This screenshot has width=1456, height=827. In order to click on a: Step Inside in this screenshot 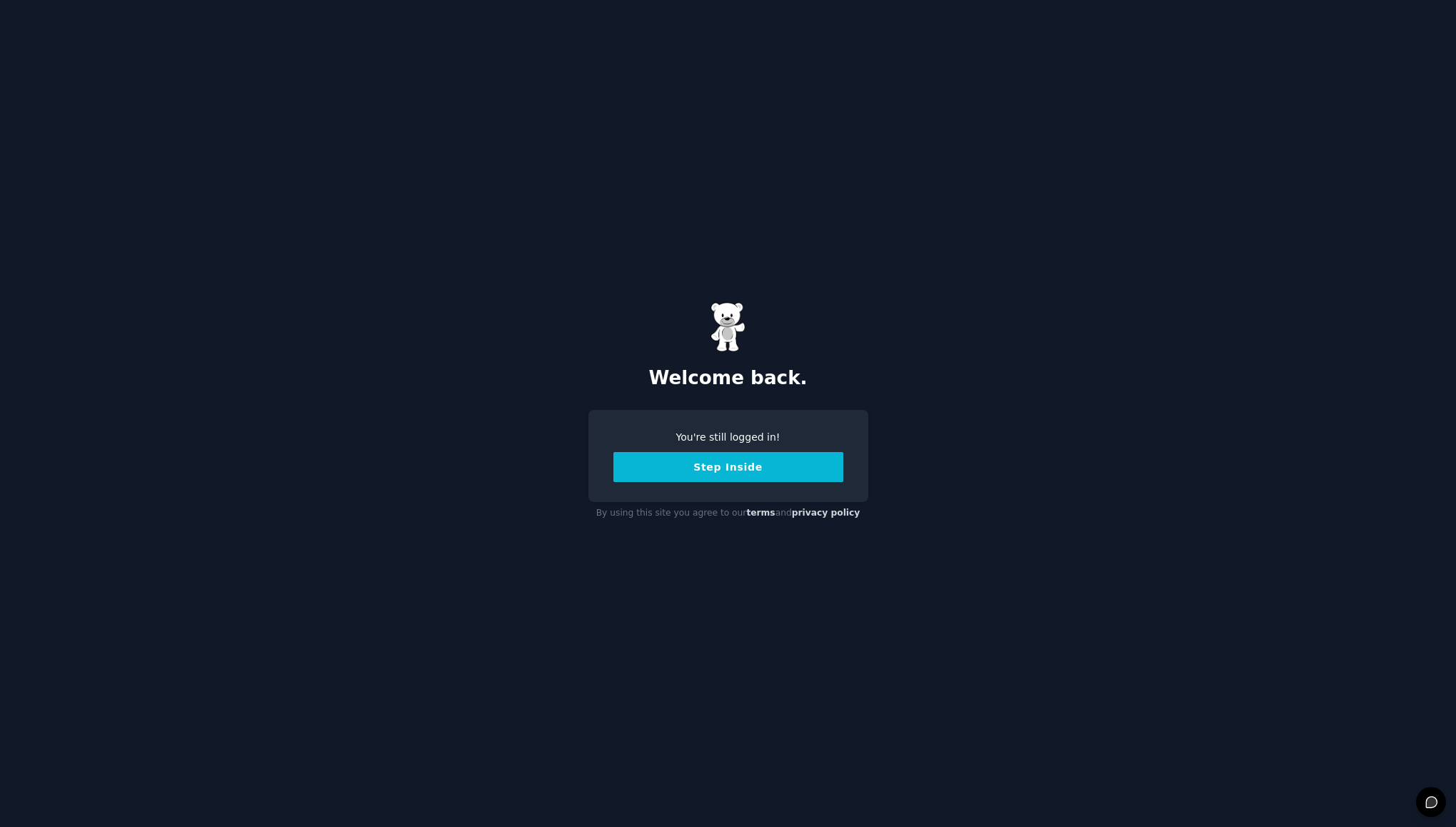, I will do `click(729, 468)`.